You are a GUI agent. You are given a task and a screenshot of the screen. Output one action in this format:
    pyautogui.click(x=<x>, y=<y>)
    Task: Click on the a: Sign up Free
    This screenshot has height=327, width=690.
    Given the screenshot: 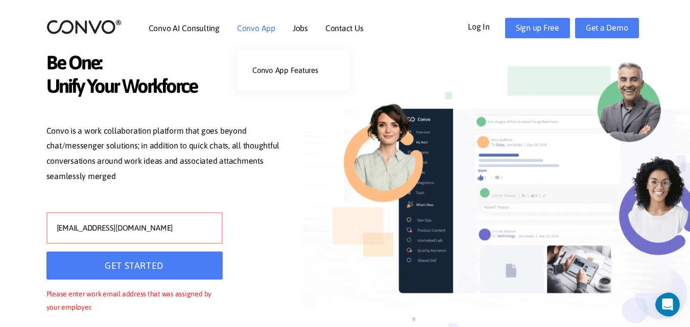 What is the action you would take?
    pyautogui.click(x=537, y=28)
    